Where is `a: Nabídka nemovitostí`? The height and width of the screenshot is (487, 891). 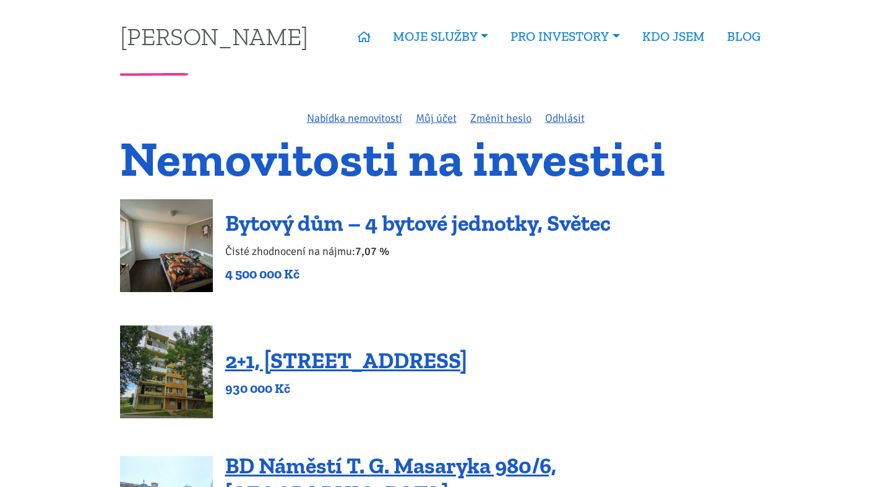 a: Nabídka nemovitostí is located at coordinates (355, 118).